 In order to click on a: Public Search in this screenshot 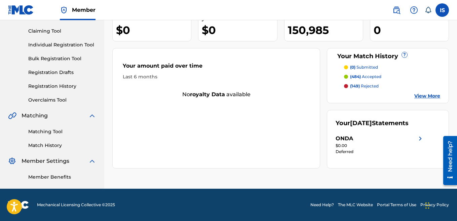, I will do `click(396, 10)`.